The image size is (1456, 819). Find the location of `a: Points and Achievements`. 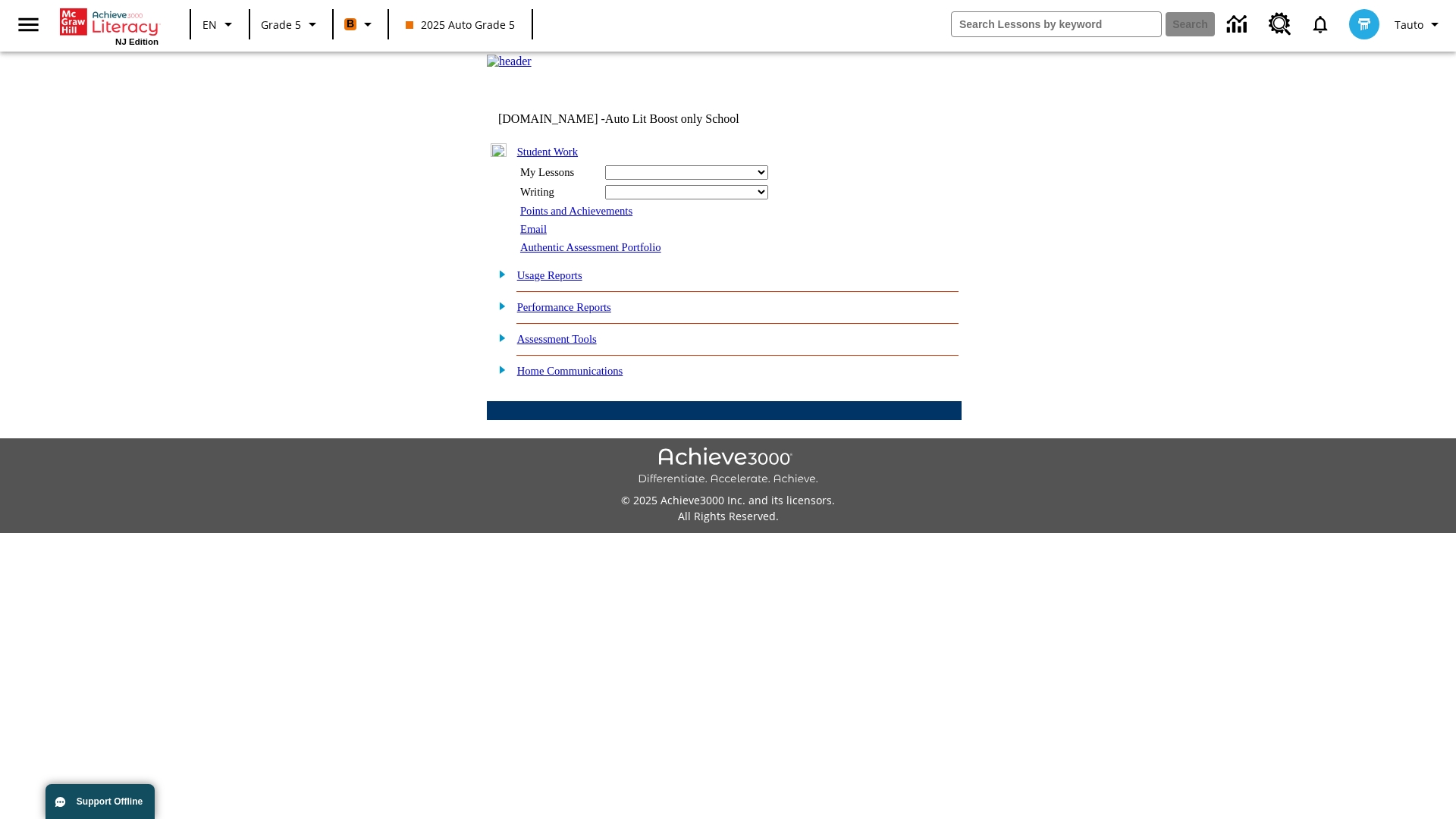

a: Points and Achievements is located at coordinates (577, 210).